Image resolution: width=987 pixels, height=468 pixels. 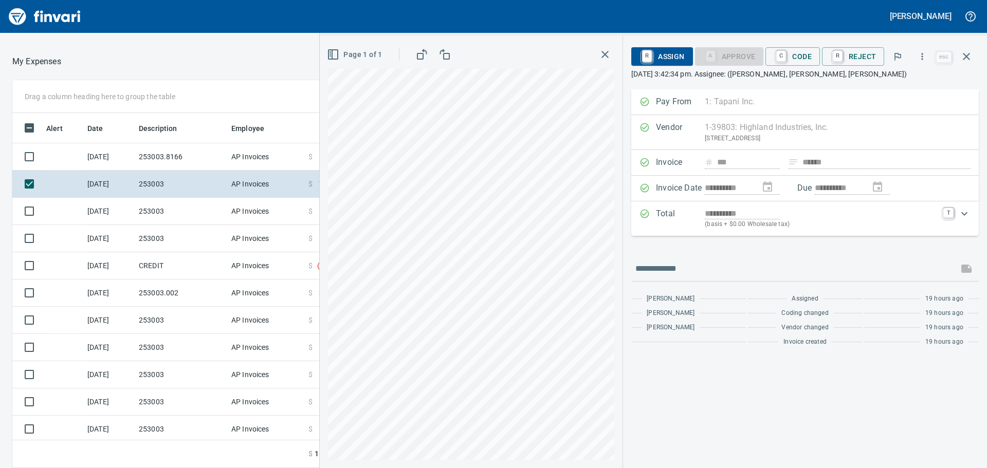 I want to click on span: Assigned, so click(x=804, y=299).